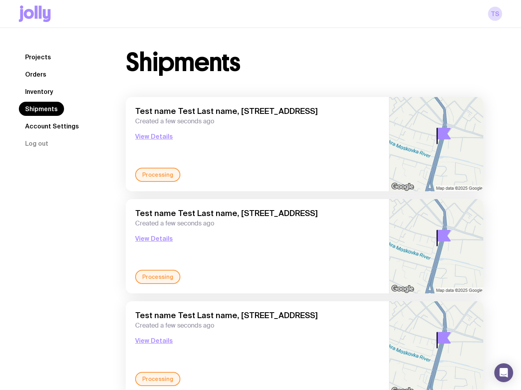 The height and width of the screenshot is (390, 521). I want to click on a: Orders, so click(36, 74).